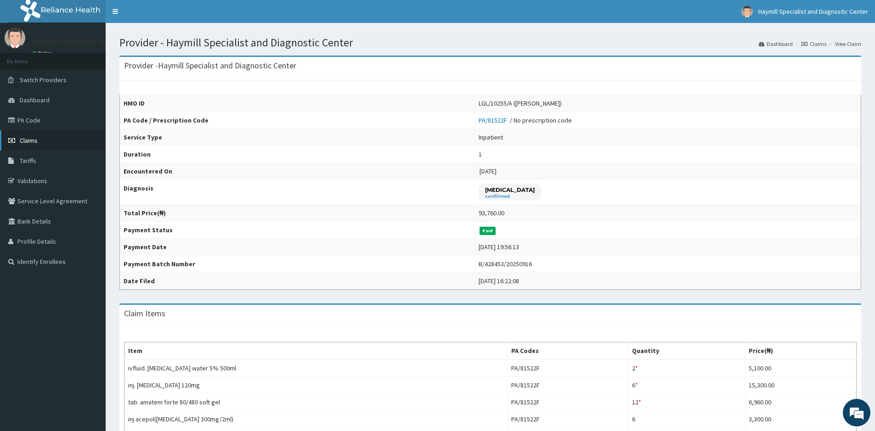 The image size is (875, 431). Describe the element at coordinates (490, 137) in the screenshot. I see `div: Inpatient` at that location.